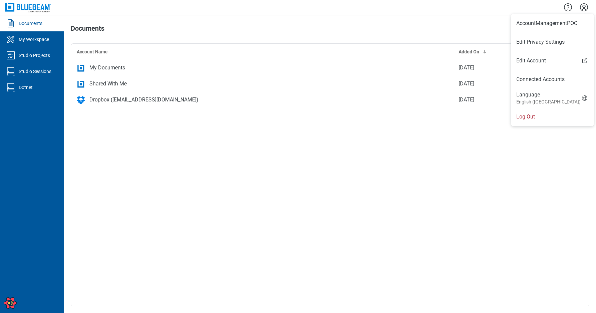  What do you see at coordinates (28, 7) in the screenshot?
I see `img: Bluebeam, Inc.` at bounding box center [28, 7].